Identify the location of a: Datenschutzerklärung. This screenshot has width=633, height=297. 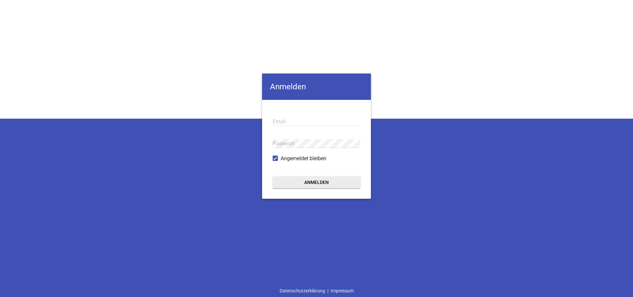
(302, 291).